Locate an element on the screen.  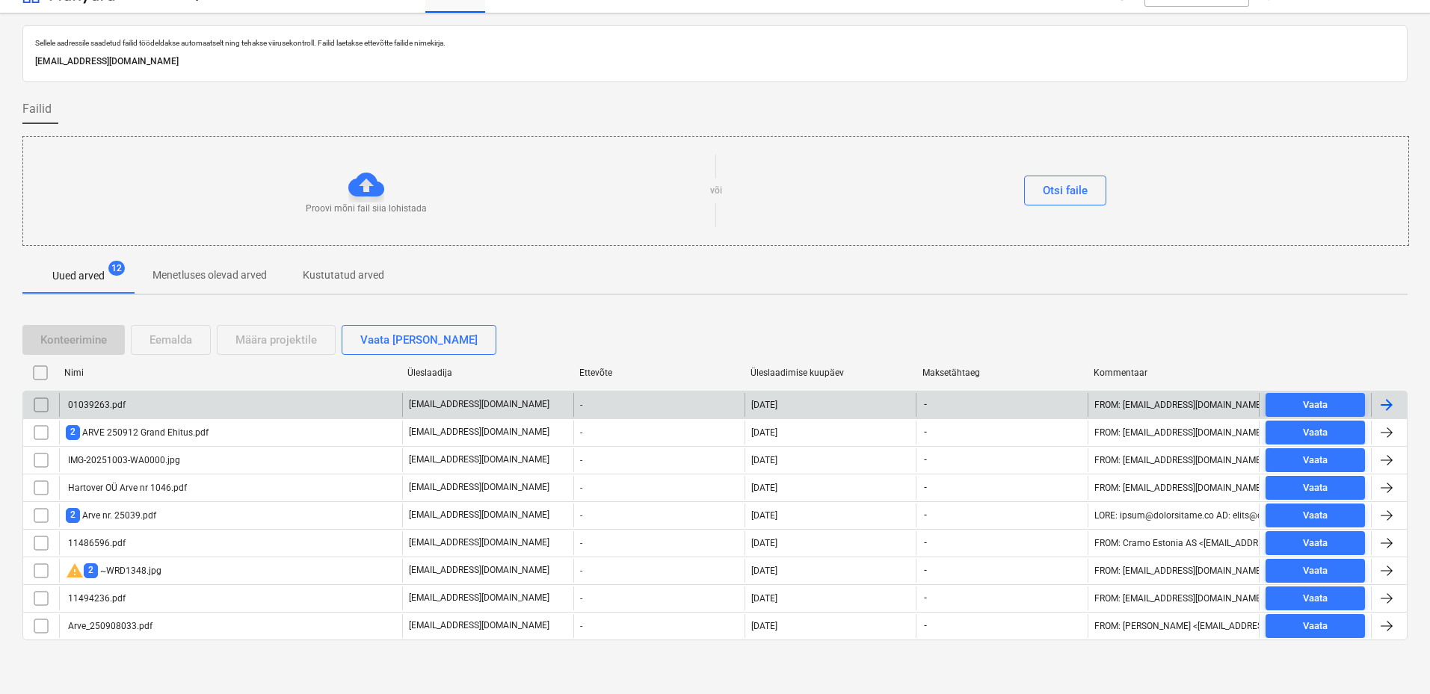
p: Menetluses olevad arved is located at coordinates (209, 275).